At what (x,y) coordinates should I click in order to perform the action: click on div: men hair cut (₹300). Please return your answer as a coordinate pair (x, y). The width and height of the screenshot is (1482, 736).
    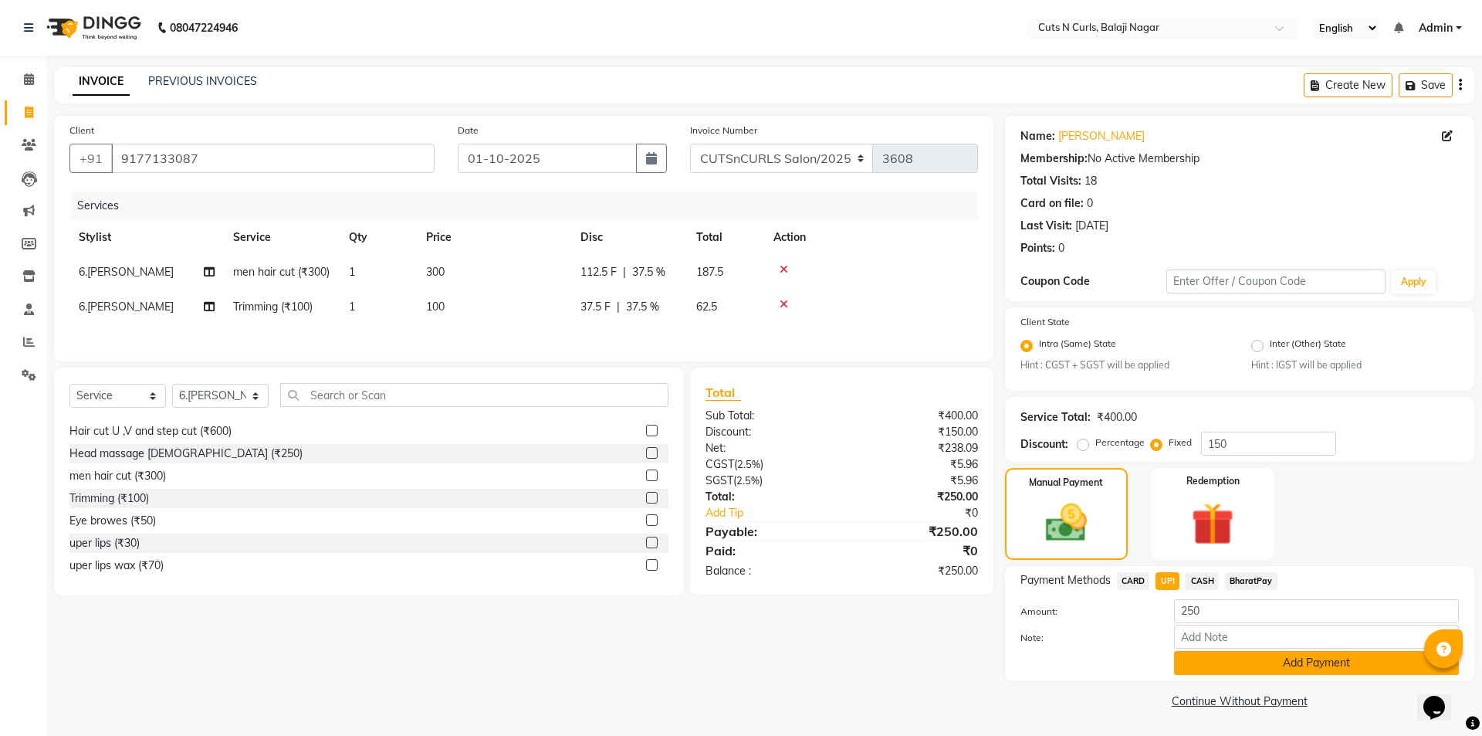
    Looking at the image, I should click on (117, 475).